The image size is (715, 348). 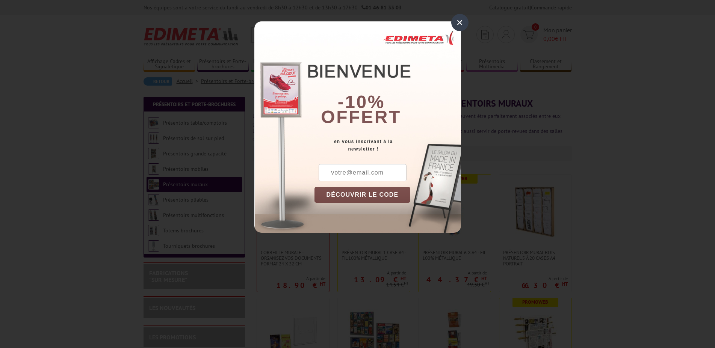 I want to click on div: en vous inscrivant à la newsletter !, so click(x=388, y=145).